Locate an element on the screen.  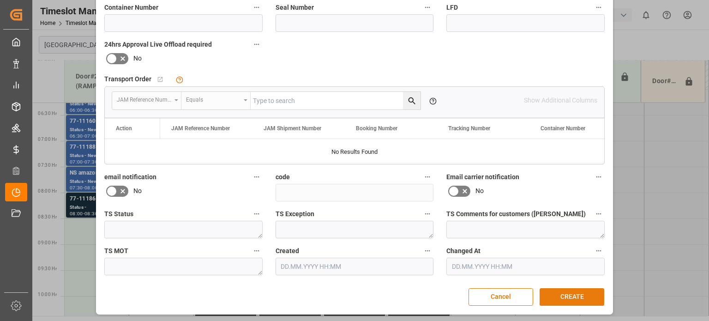
span: Email carrier notification is located at coordinates (483, 177).